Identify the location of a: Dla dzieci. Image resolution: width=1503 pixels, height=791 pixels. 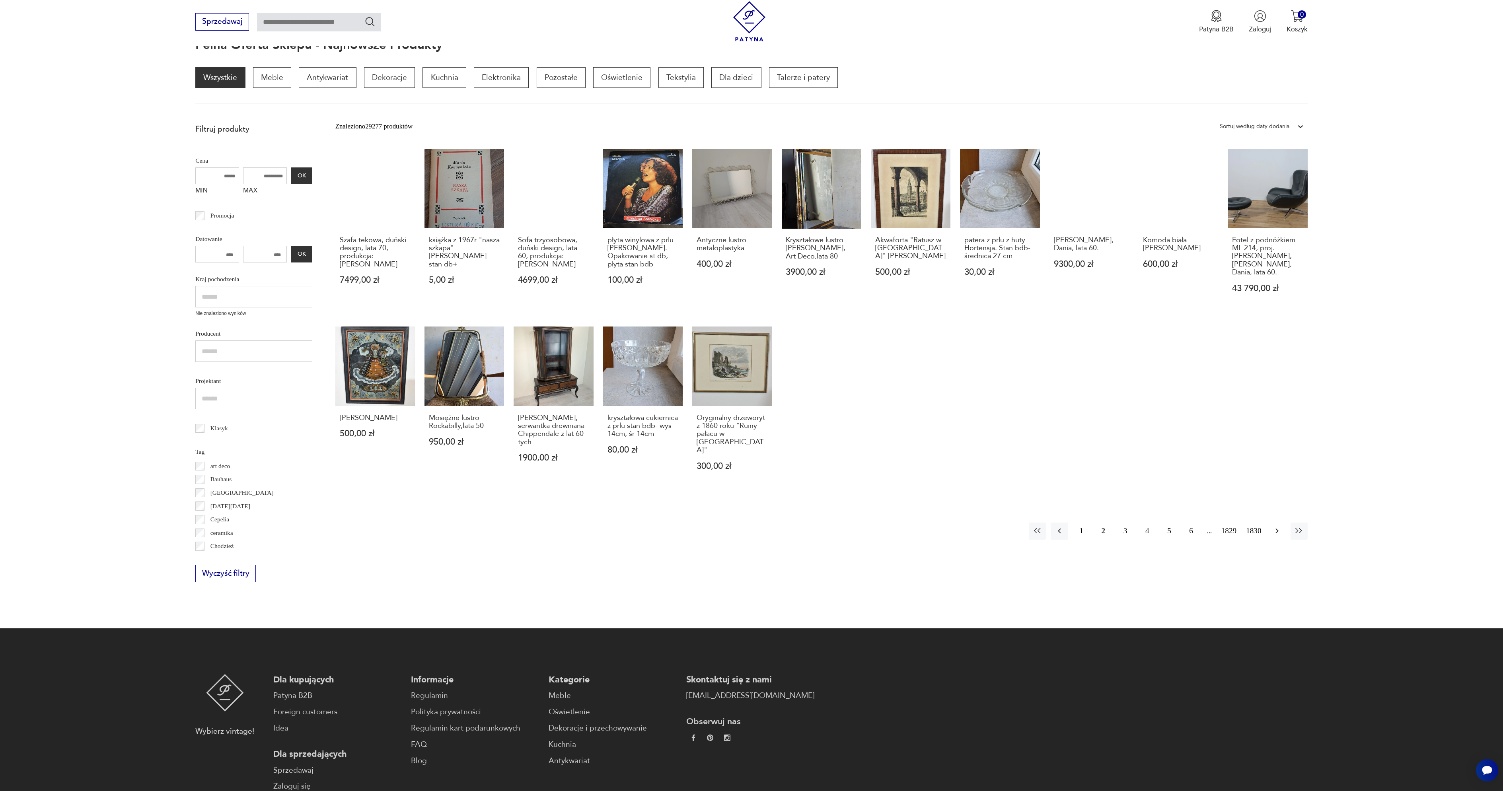
(736, 78).